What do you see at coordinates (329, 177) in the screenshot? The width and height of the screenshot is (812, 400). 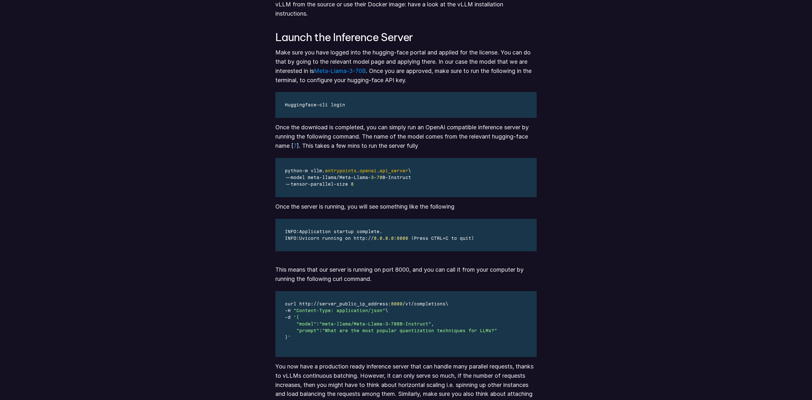 I see `span: llama` at bounding box center [329, 177].